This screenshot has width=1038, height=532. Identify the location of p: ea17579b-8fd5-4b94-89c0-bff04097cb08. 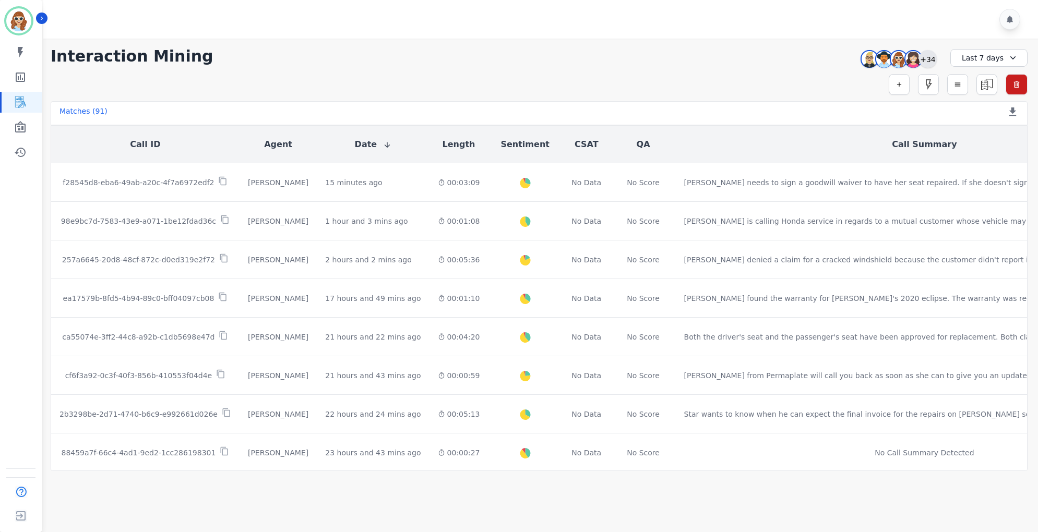
(138, 298).